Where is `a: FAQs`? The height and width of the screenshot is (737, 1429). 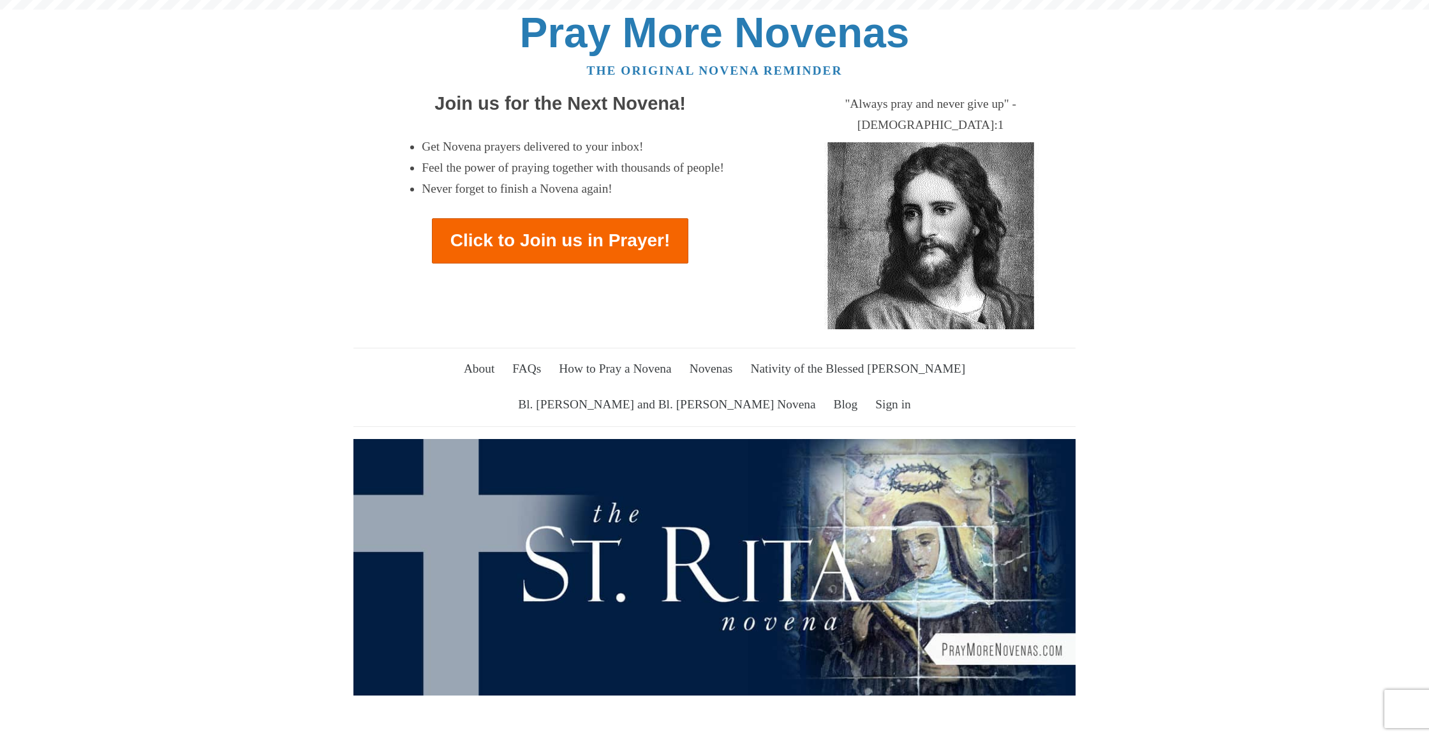
a: FAQs is located at coordinates (527, 369).